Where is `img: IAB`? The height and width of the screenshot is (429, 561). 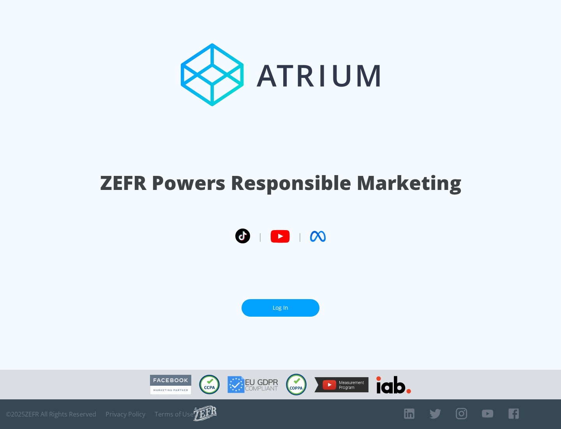 img: IAB is located at coordinates (394, 384).